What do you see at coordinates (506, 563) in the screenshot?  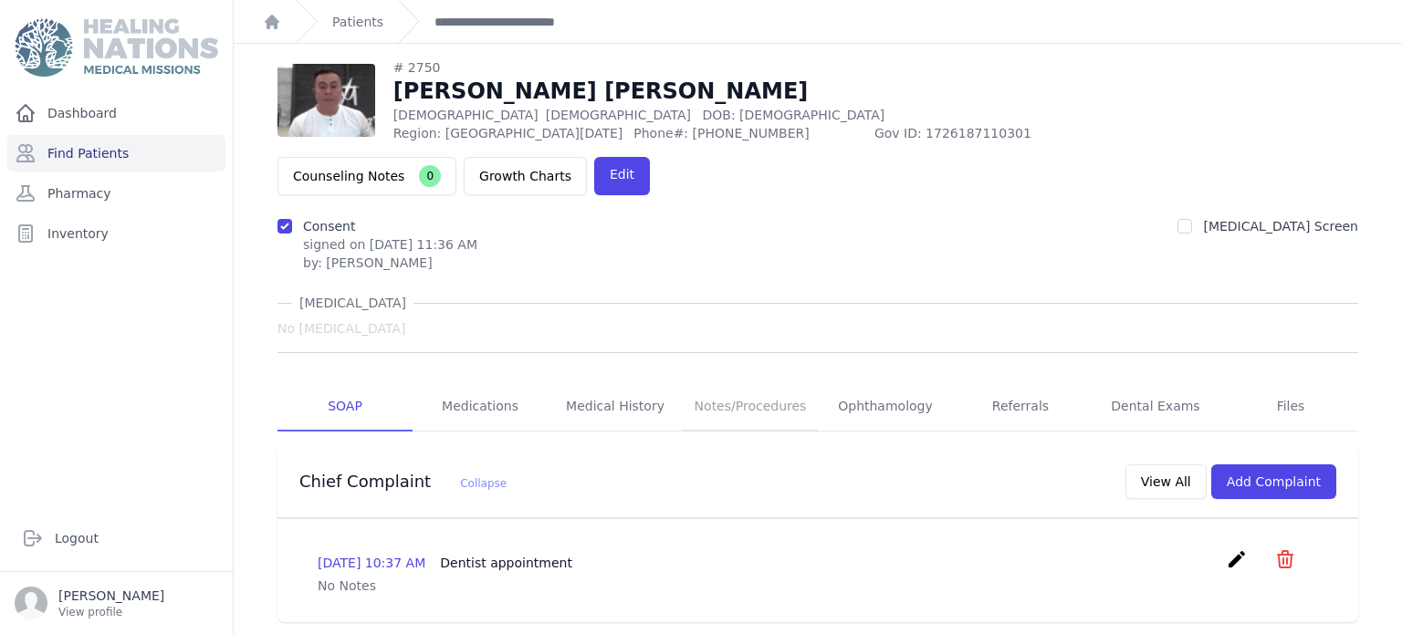 I see `span: Dentist appointment` at bounding box center [506, 563].